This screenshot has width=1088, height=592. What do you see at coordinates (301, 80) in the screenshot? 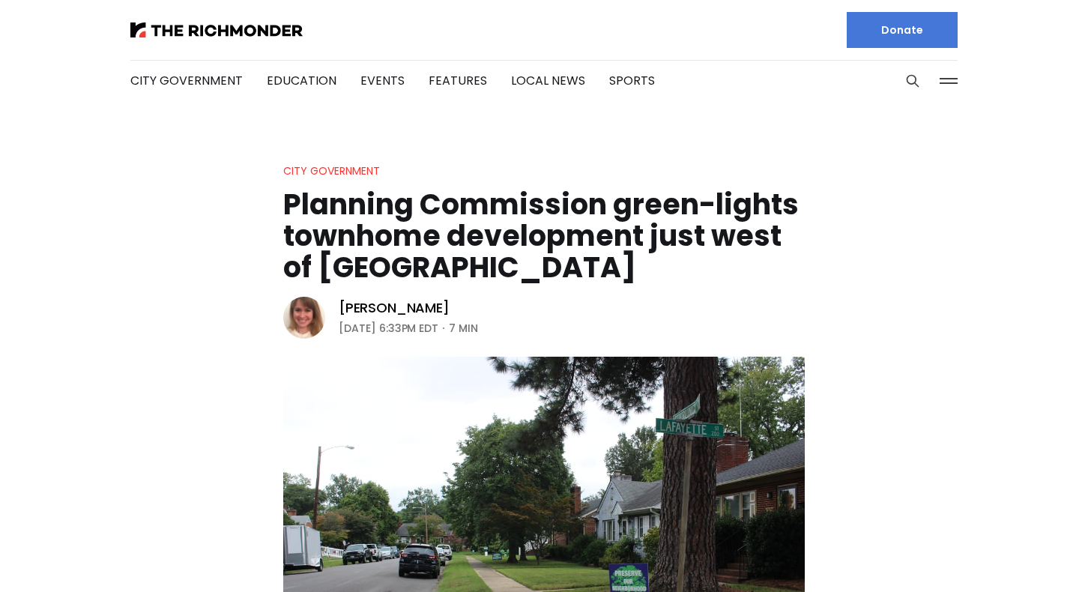
I see `a: Education` at bounding box center [301, 80].